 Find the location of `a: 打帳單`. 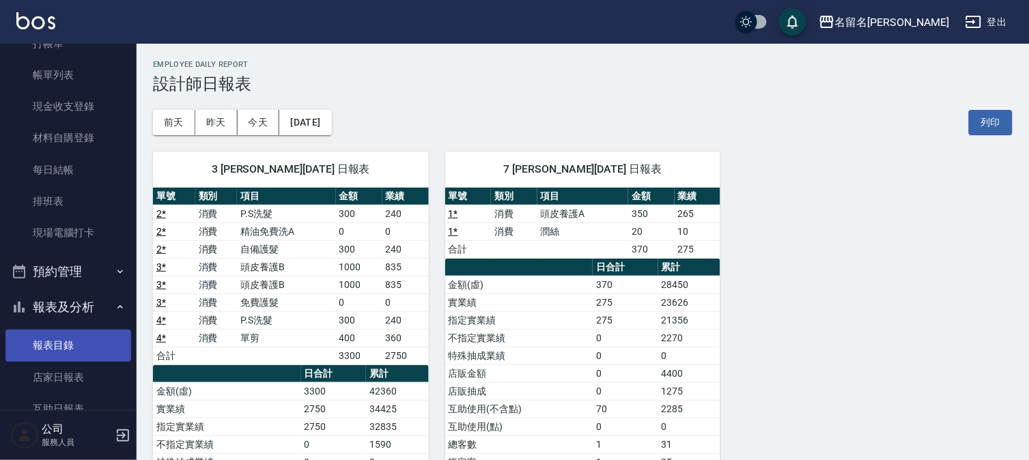

a: 打帳單 is located at coordinates (68, 44).